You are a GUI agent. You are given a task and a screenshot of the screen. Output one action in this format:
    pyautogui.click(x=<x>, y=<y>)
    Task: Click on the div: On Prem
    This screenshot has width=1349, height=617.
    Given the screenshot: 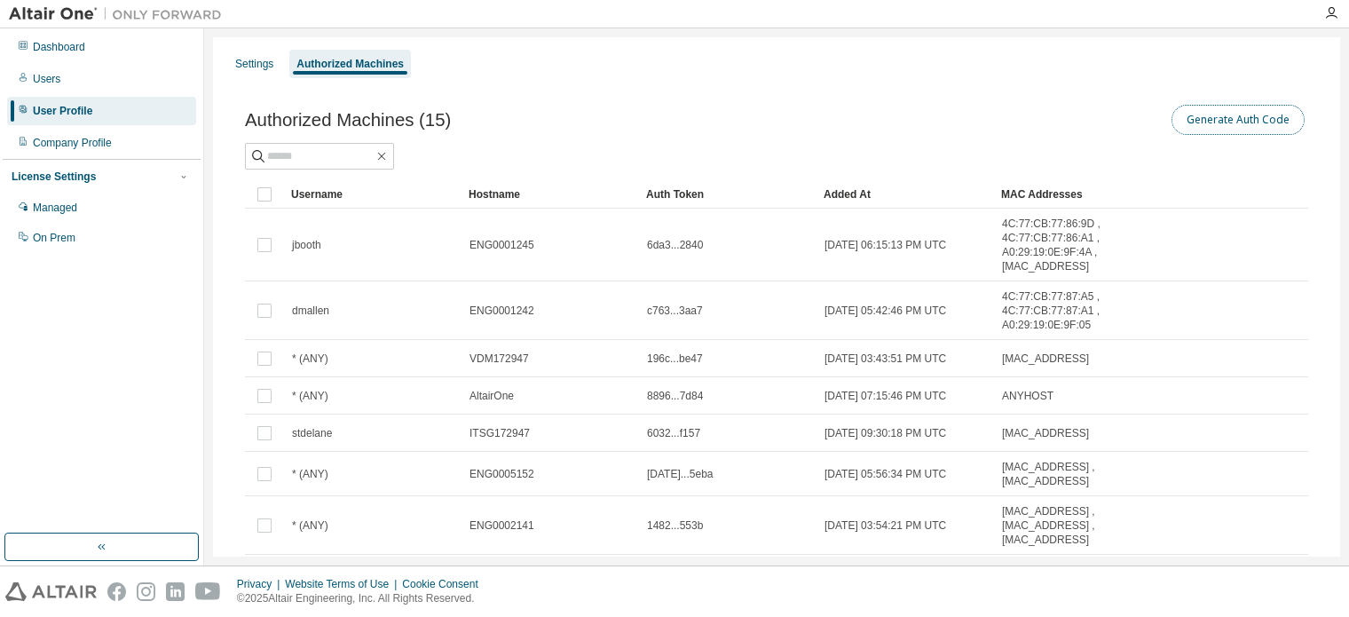 What is the action you would take?
    pyautogui.click(x=54, y=238)
    